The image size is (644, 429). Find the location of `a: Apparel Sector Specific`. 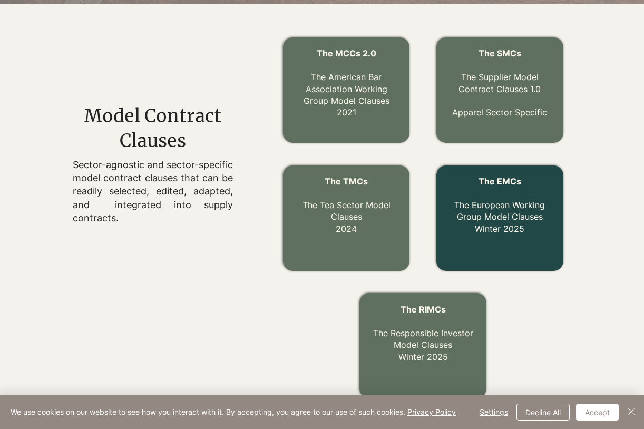

a: Apparel Sector Specific is located at coordinates (500, 112).